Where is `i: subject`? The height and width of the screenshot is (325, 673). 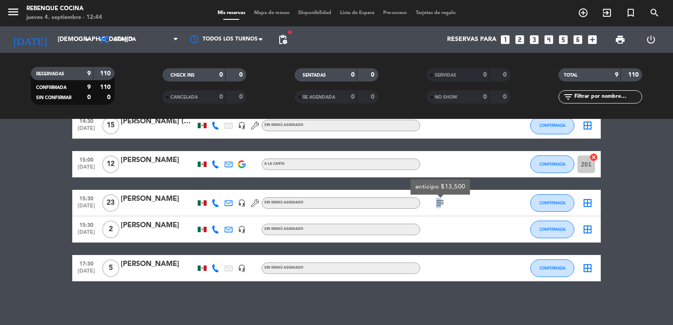
i: subject is located at coordinates (440, 203).